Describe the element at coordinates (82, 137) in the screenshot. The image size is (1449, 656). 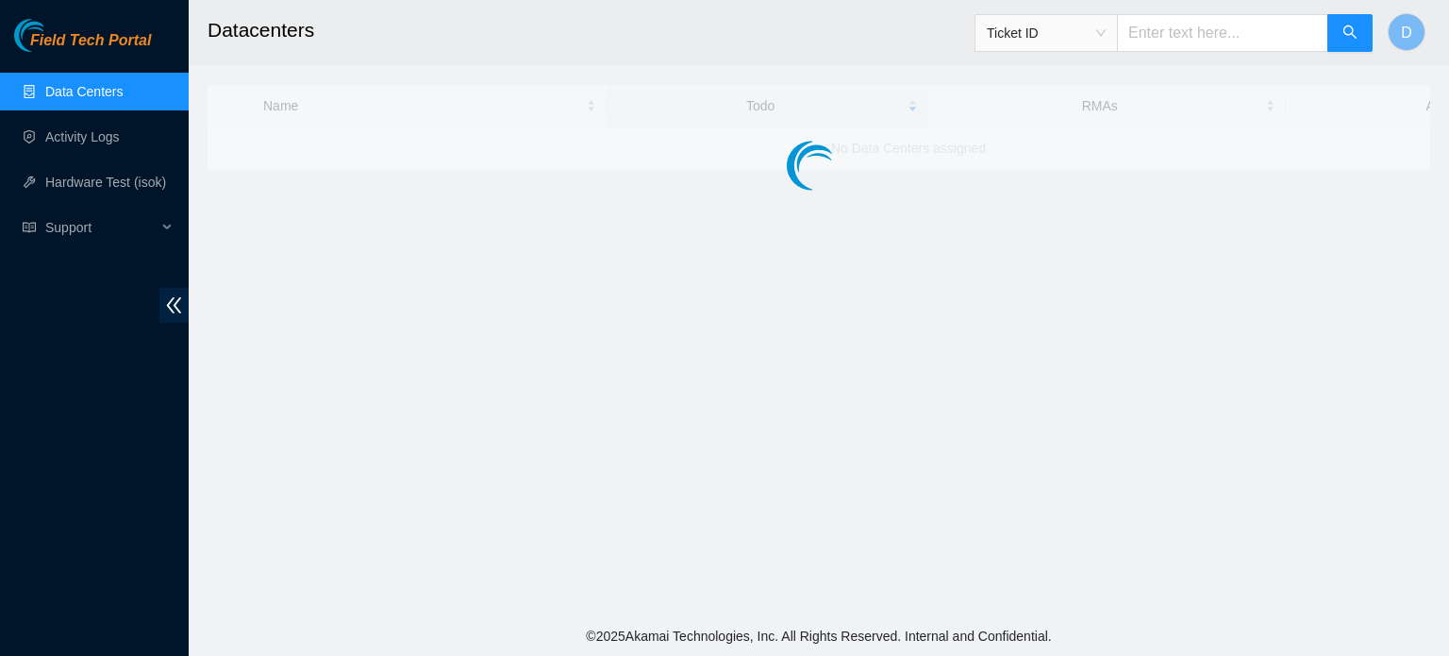
I see `a: Activity Logs` at that location.